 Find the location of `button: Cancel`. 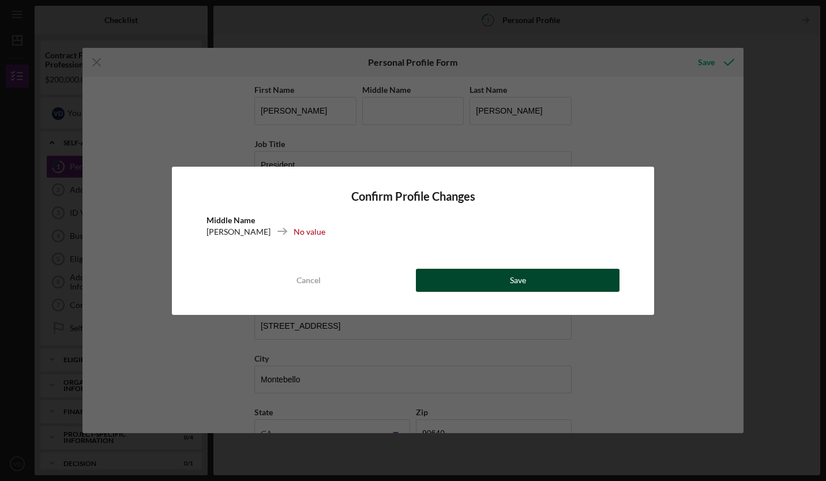

button: Cancel is located at coordinates (308, 280).